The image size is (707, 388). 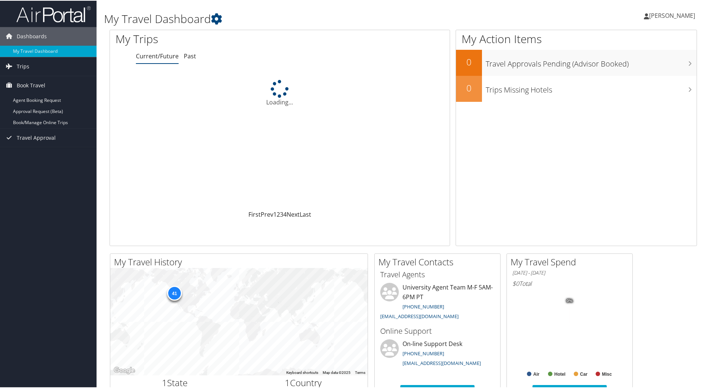 I want to click on h3: Online Support, so click(x=437, y=330).